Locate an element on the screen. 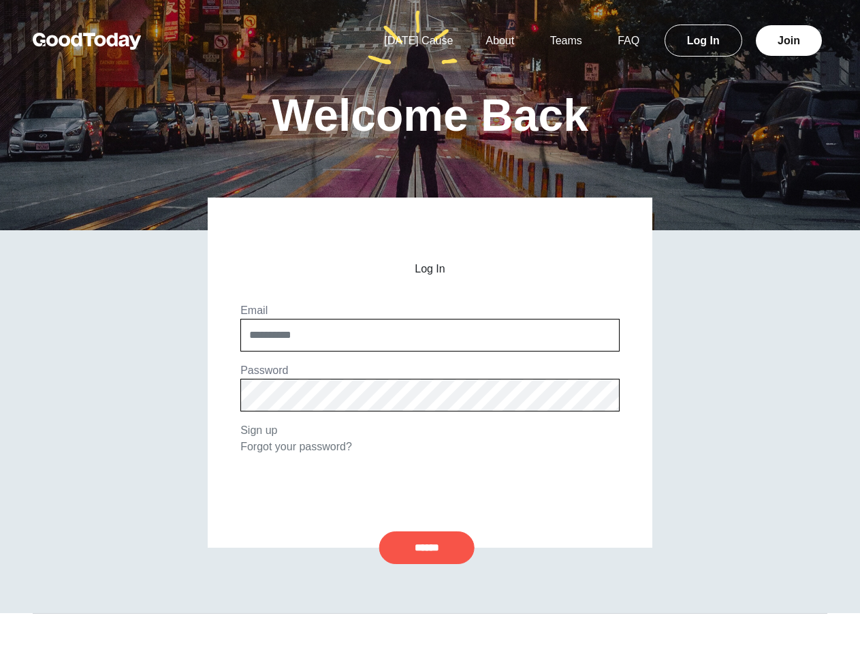  a: Join is located at coordinates (789, 40).